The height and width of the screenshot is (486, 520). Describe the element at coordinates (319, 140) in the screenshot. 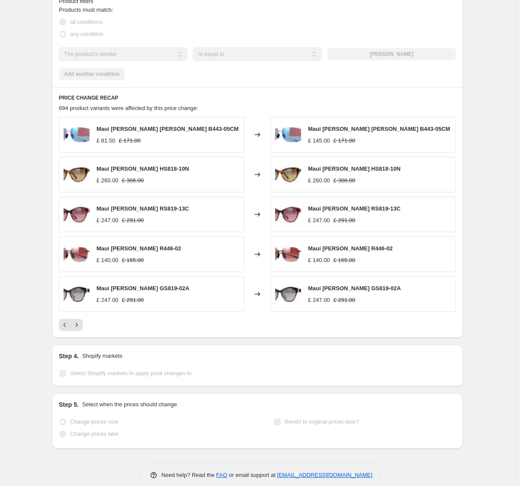

I see `span: £ 145.00` at that location.